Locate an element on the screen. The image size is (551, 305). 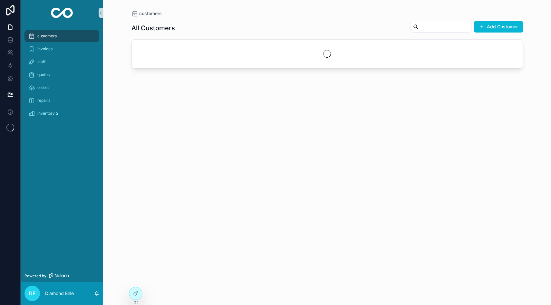
a: Powered by is located at coordinates (62, 276).